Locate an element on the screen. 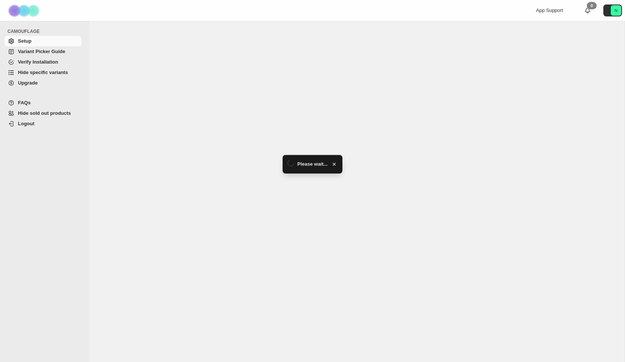 This screenshot has width=625, height=362. a: 0 is located at coordinates (588, 10).